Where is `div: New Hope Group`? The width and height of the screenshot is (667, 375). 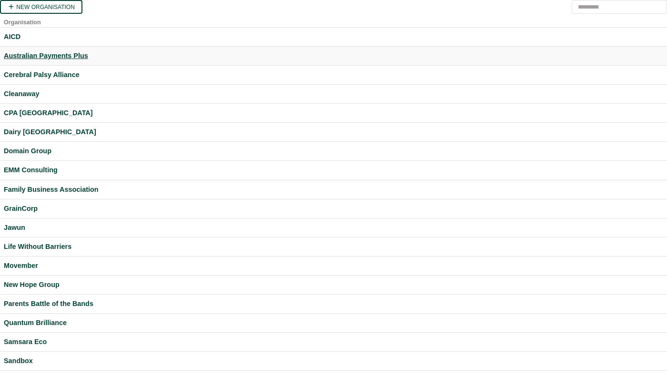 div: New Hope Group is located at coordinates (333, 285).